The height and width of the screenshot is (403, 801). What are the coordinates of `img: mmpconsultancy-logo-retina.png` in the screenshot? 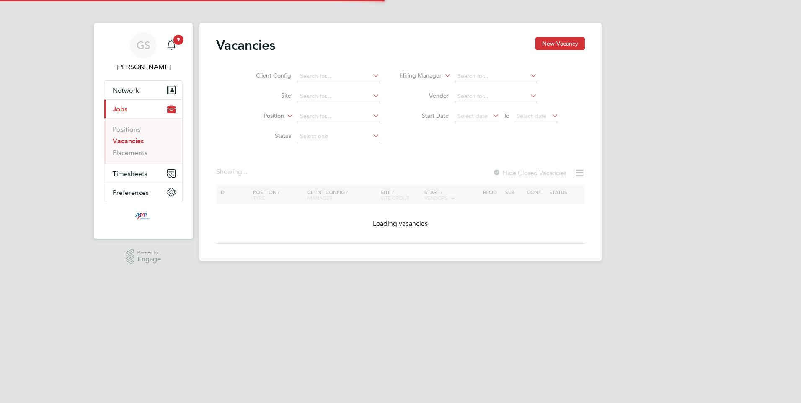 It's located at (143, 217).